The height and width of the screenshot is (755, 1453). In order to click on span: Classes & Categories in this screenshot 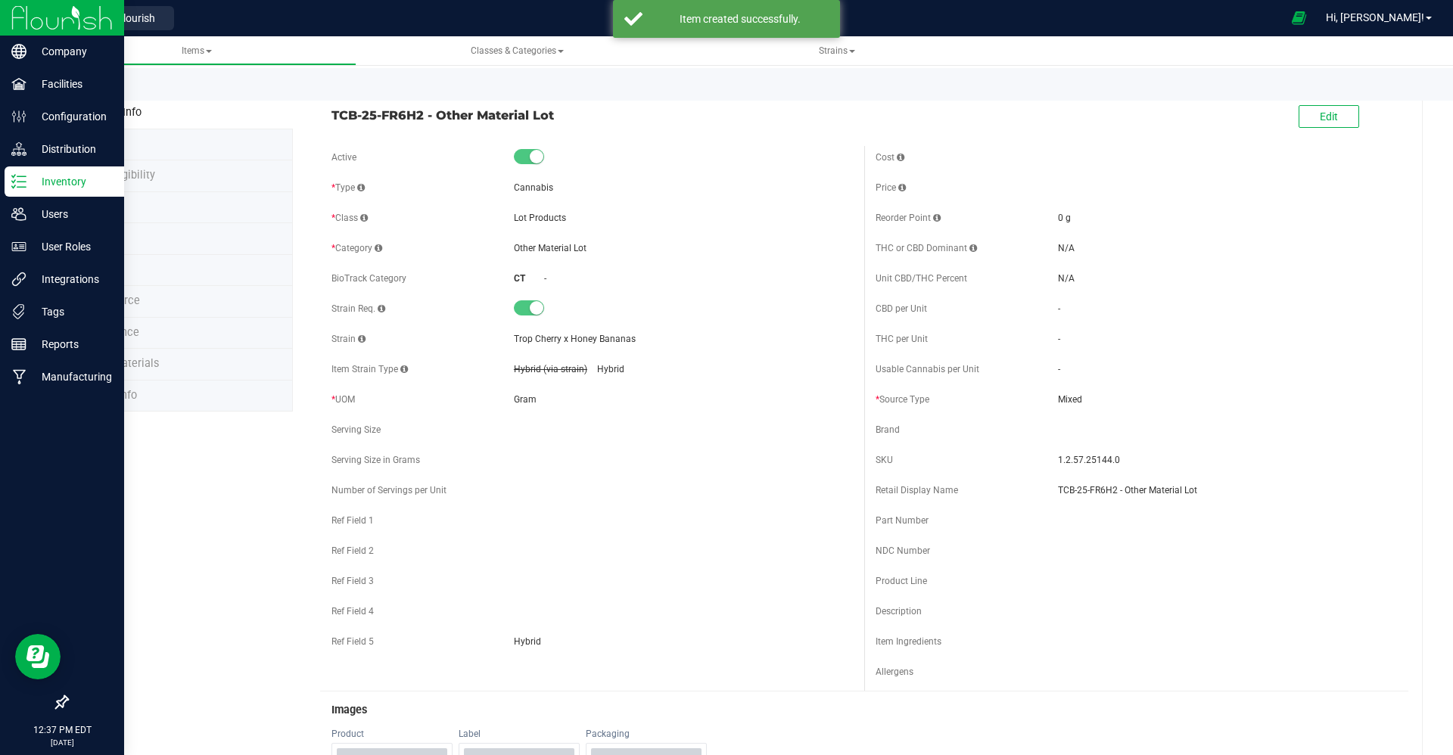, I will do `click(517, 51)`.